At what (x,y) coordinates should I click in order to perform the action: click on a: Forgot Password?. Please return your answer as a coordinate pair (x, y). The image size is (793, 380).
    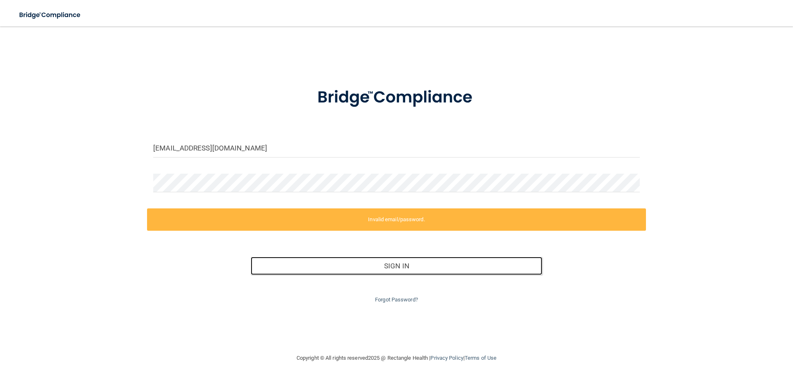
    Looking at the image, I should click on (397, 299).